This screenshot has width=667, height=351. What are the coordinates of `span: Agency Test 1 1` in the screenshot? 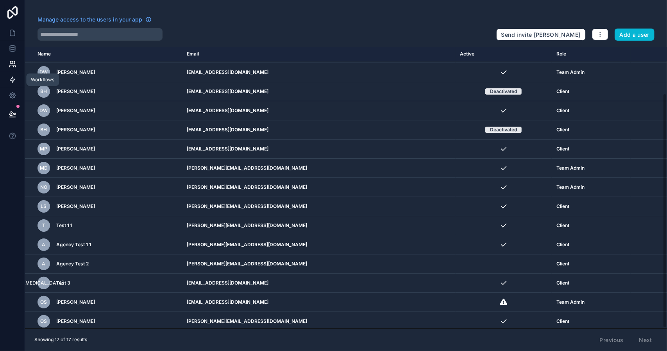 It's located at (73, 245).